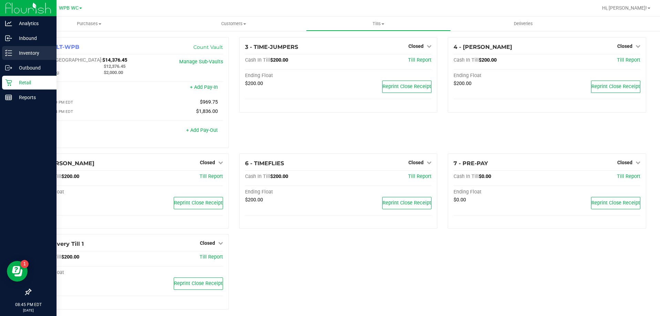 The image size is (660, 316). I want to click on inline-svg: Analytics, so click(9, 23).